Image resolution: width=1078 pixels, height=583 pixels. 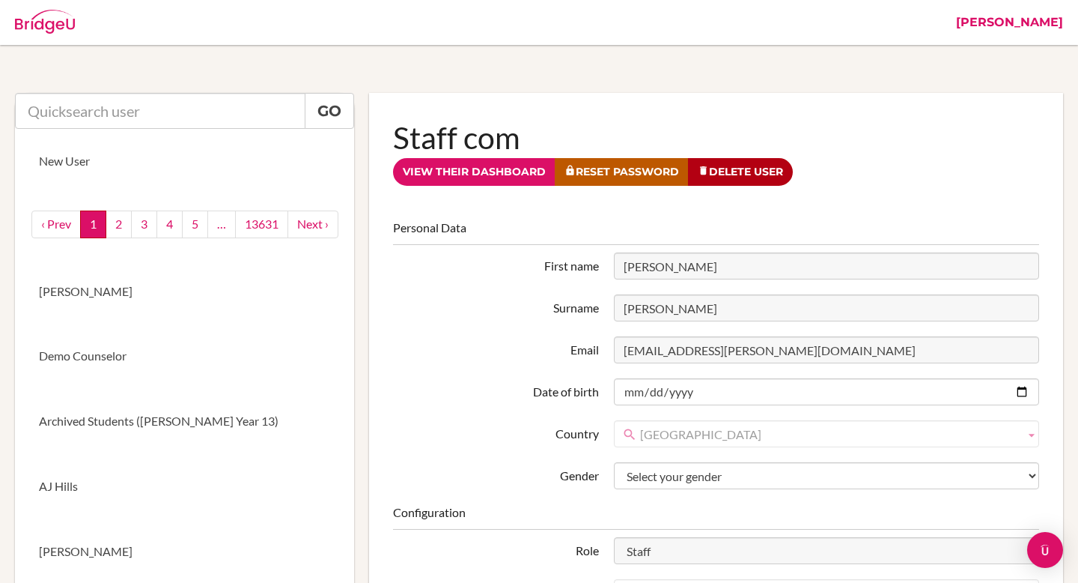 I want to click on a: AJ Hills, so click(x=184, y=486).